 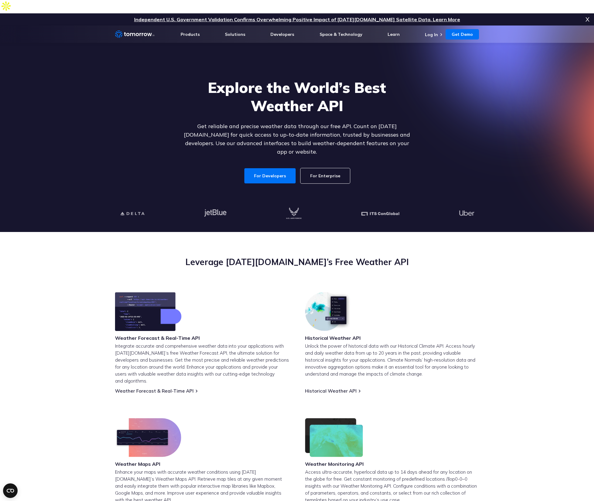 What do you see at coordinates (394, 34) in the screenshot?
I see `a: Learn` at bounding box center [394, 34].